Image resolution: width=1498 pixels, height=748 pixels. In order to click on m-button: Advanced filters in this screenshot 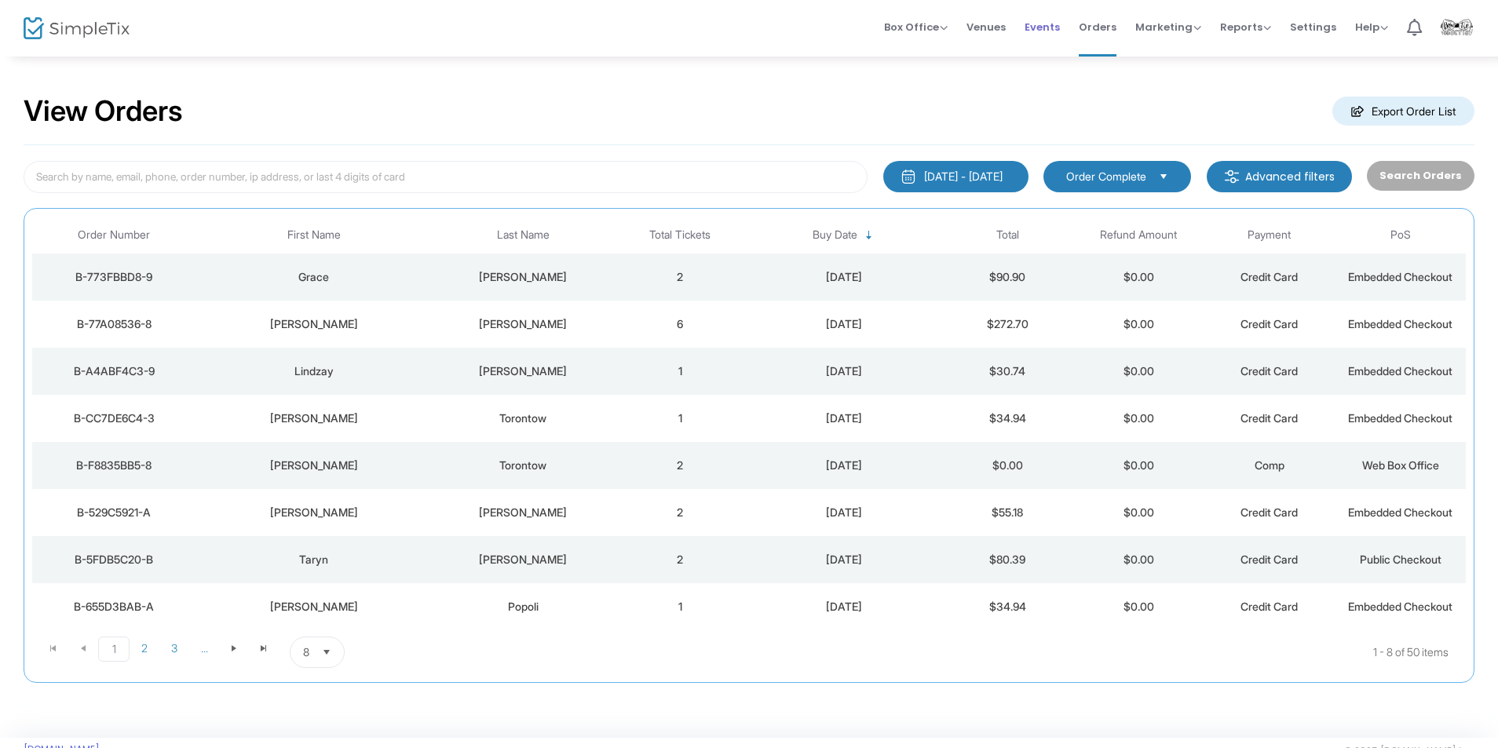, I will do `click(1279, 177)`.